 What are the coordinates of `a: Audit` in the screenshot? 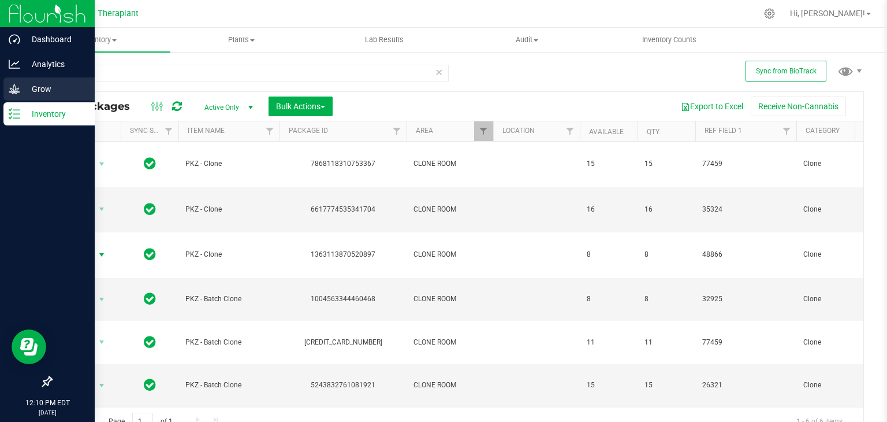 It's located at (527, 40).